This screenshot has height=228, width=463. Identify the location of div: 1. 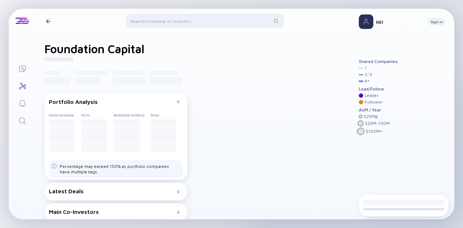
(366, 68).